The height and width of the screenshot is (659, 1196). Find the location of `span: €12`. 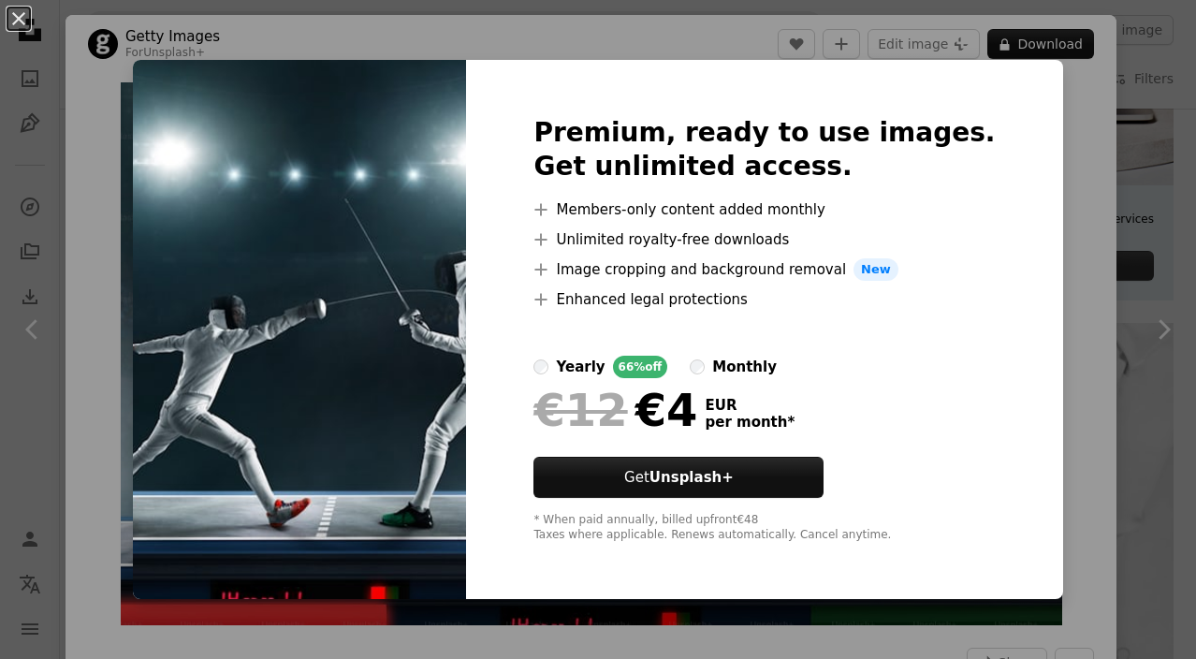

span: €12 is located at coordinates (580, 410).